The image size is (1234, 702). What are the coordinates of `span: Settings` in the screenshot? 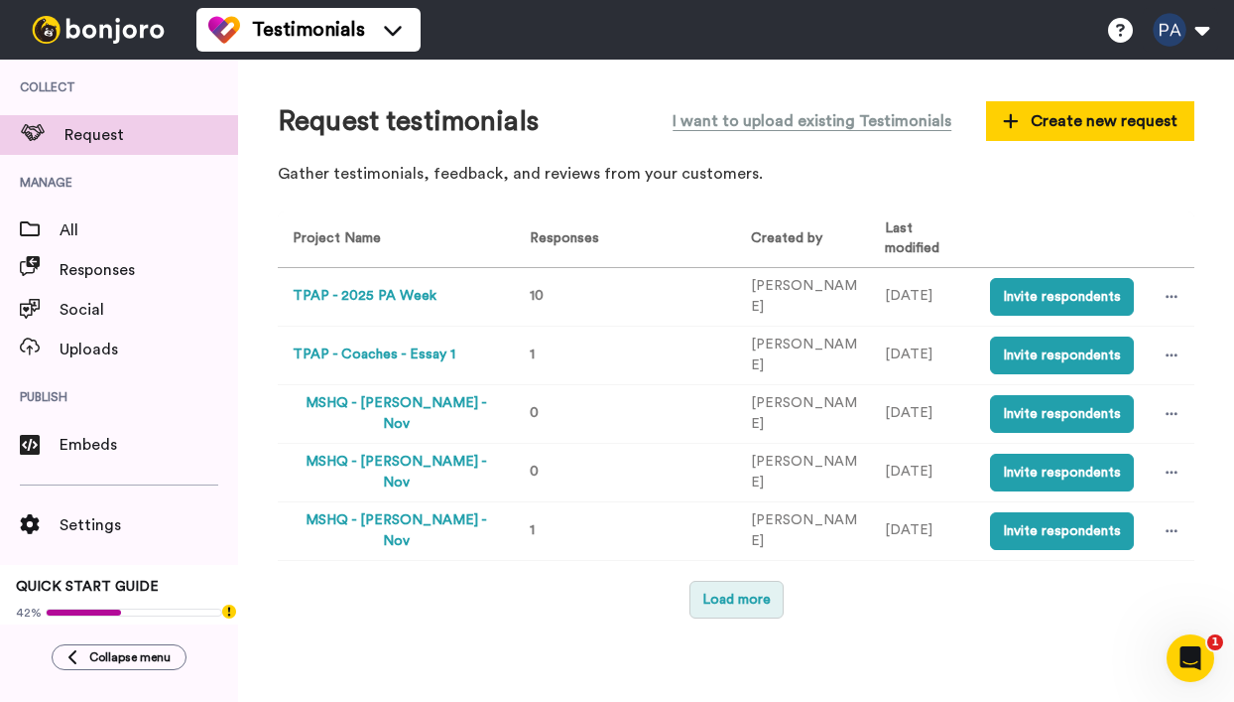 It's located at (149, 525).